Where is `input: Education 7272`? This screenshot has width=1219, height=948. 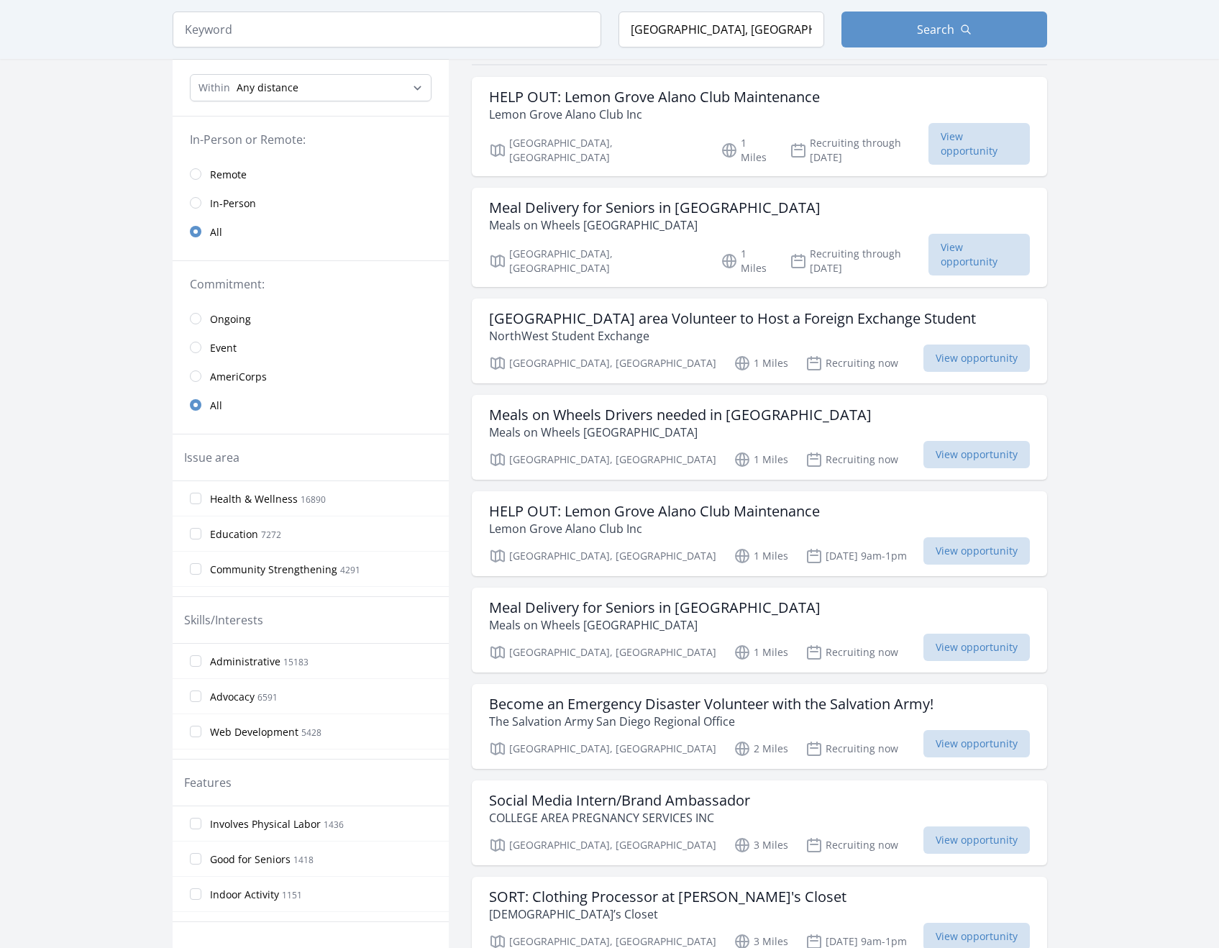 input: Education 7272 is located at coordinates (196, 534).